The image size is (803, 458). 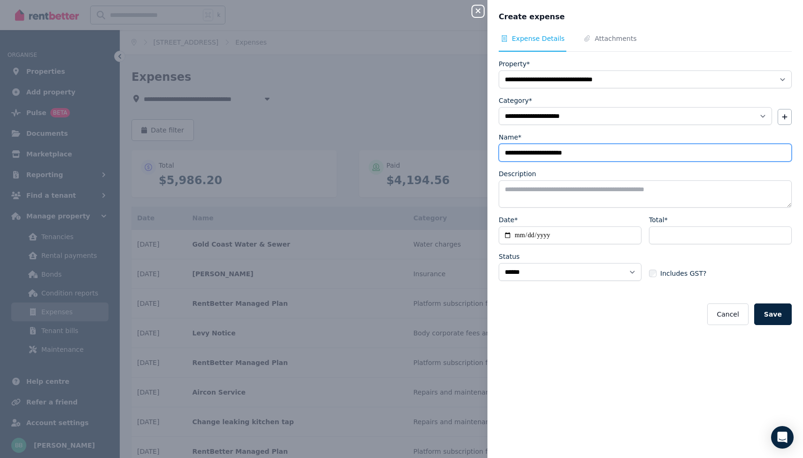 I want to click on label: Status, so click(x=509, y=256).